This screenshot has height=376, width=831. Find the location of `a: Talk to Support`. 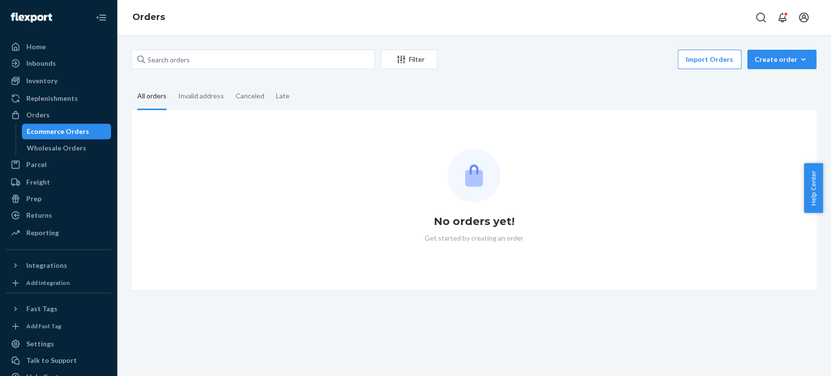

a: Talk to Support is located at coordinates (58, 360).